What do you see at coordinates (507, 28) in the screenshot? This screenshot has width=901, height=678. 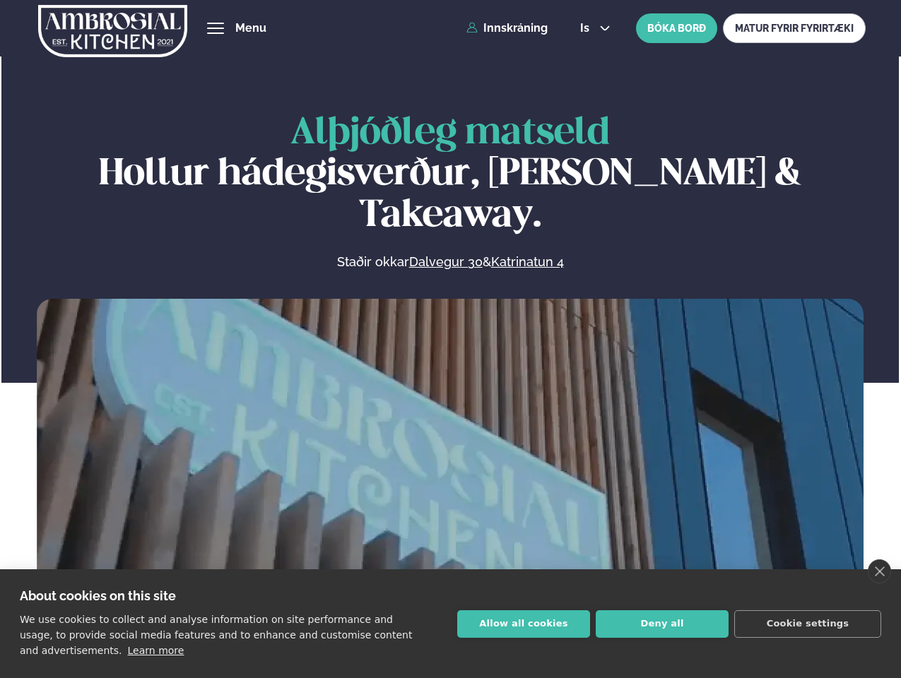 I see `a: Innskráning` at bounding box center [507, 28].